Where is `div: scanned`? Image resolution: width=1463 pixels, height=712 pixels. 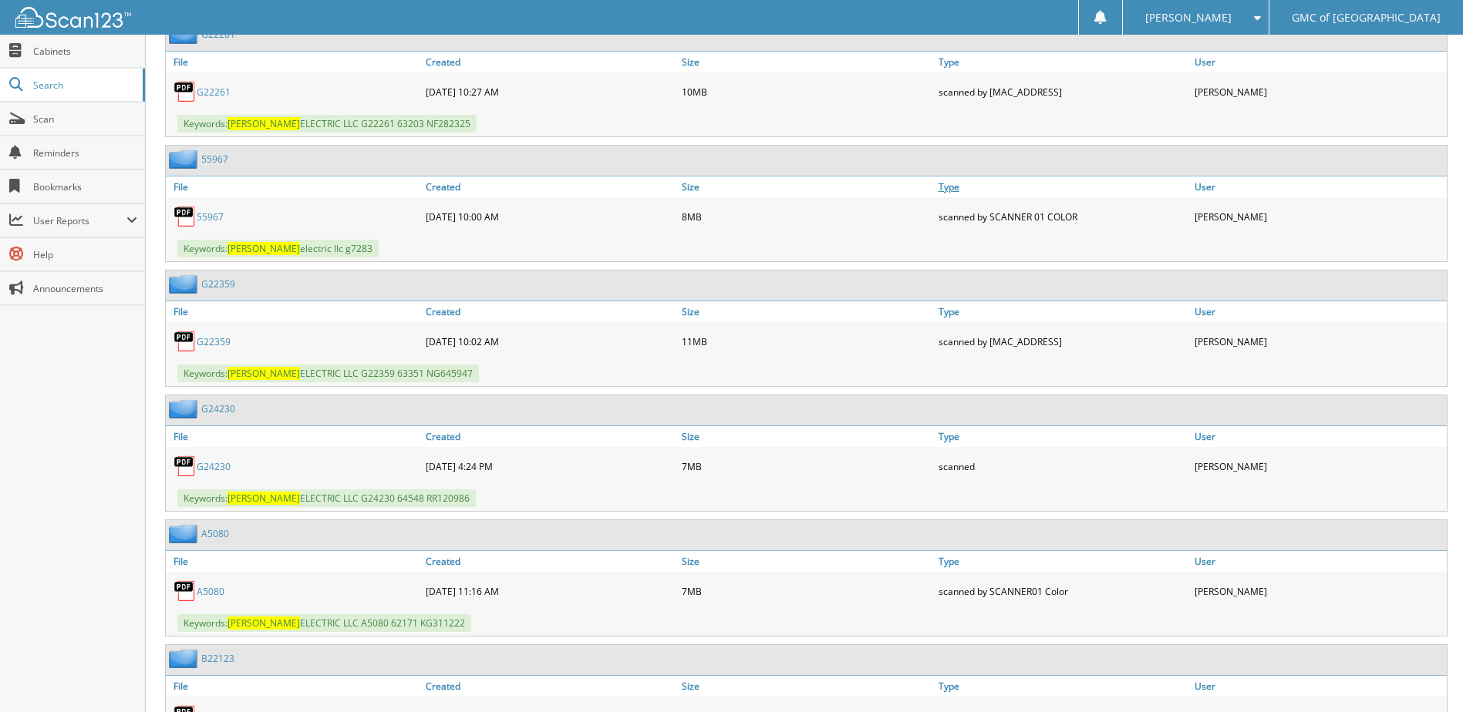 div: scanned is located at coordinates (1063, 467).